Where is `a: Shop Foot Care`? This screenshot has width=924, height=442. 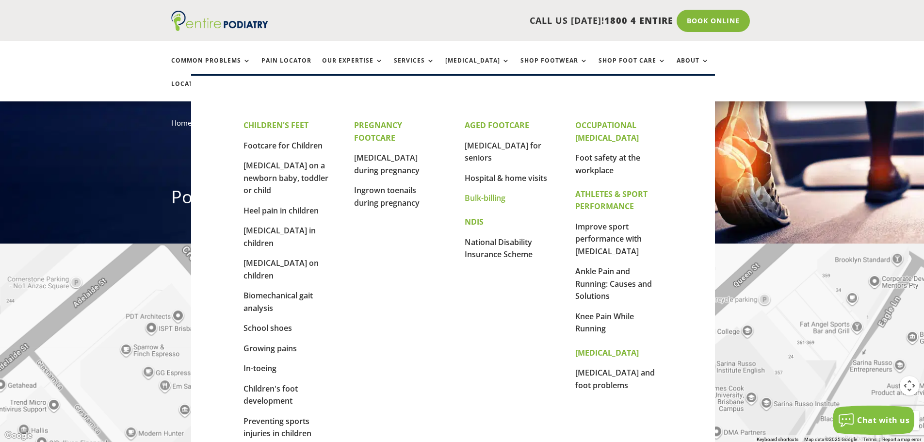
a: Shop Foot Care is located at coordinates (632, 67).